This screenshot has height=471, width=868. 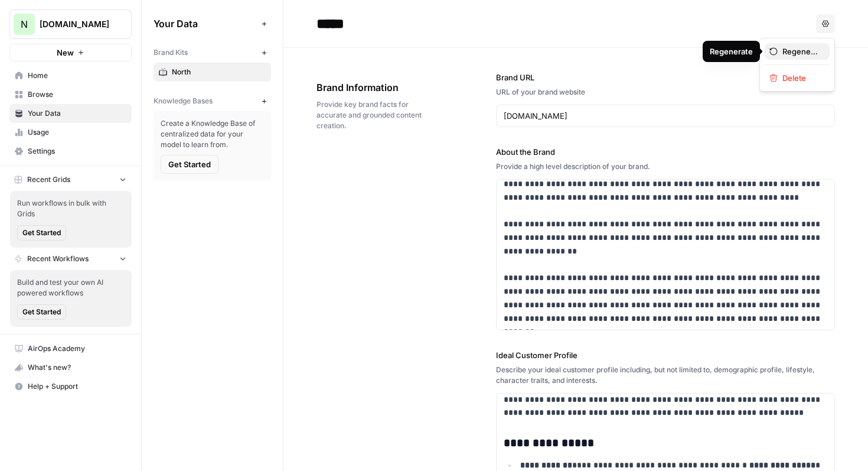 I want to click on span: Brand Kits, so click(x=171, y=53).